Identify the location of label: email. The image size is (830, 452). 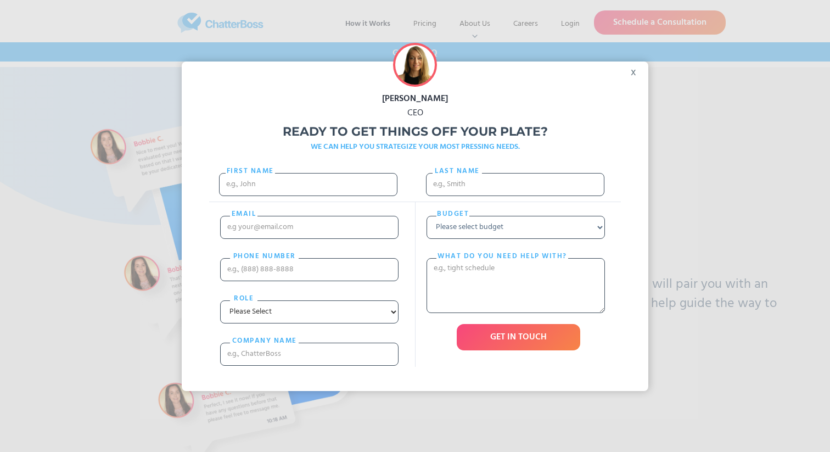
(244, 214).